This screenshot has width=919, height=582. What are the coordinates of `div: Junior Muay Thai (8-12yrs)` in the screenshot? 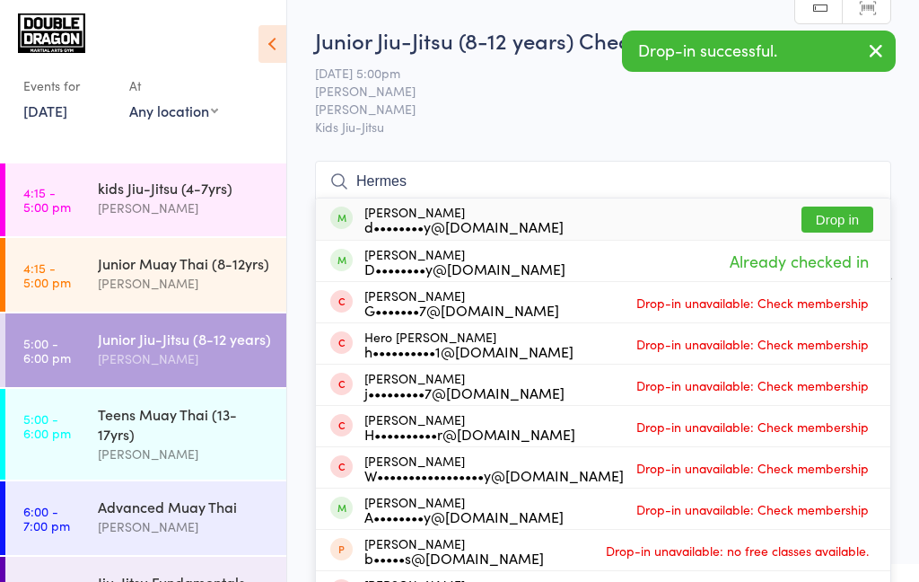 It's located at (184, 263).